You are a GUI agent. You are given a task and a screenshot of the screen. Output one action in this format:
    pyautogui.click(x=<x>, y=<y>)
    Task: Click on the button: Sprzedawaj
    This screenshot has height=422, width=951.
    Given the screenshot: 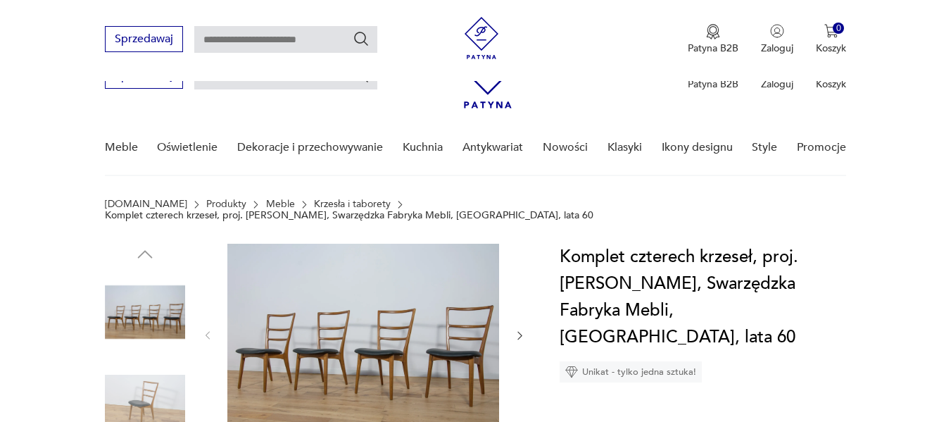 What is the action you would take?
    pyautogui.click(x=144, y=39)
    